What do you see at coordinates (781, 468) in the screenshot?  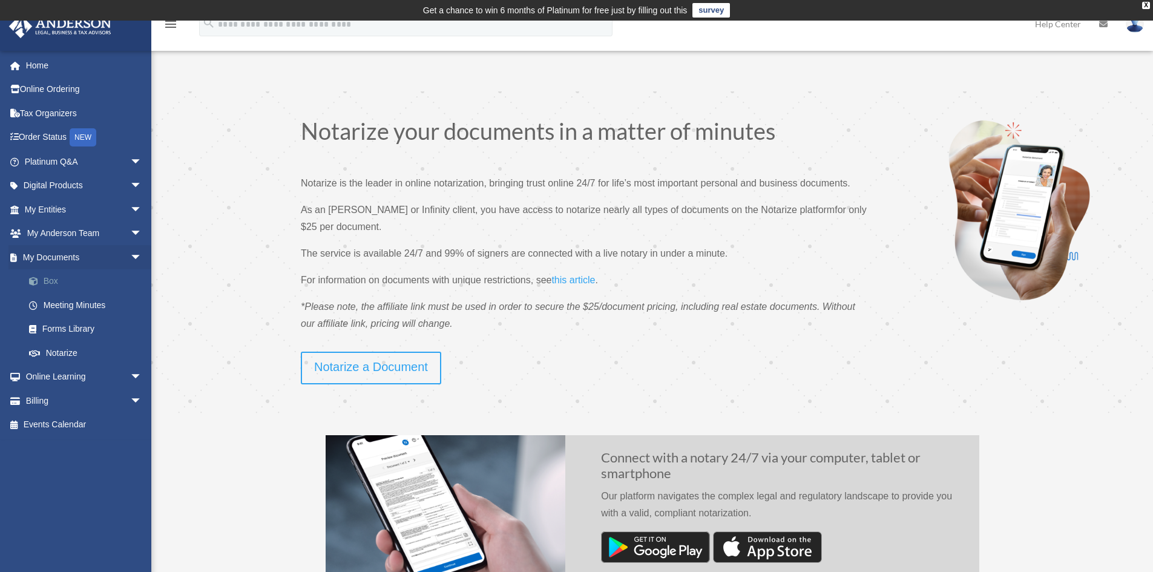 I see `h2: Connect with a notary 24/7 via your computer, tablet or smartphone` at bounding box center [781, 468].